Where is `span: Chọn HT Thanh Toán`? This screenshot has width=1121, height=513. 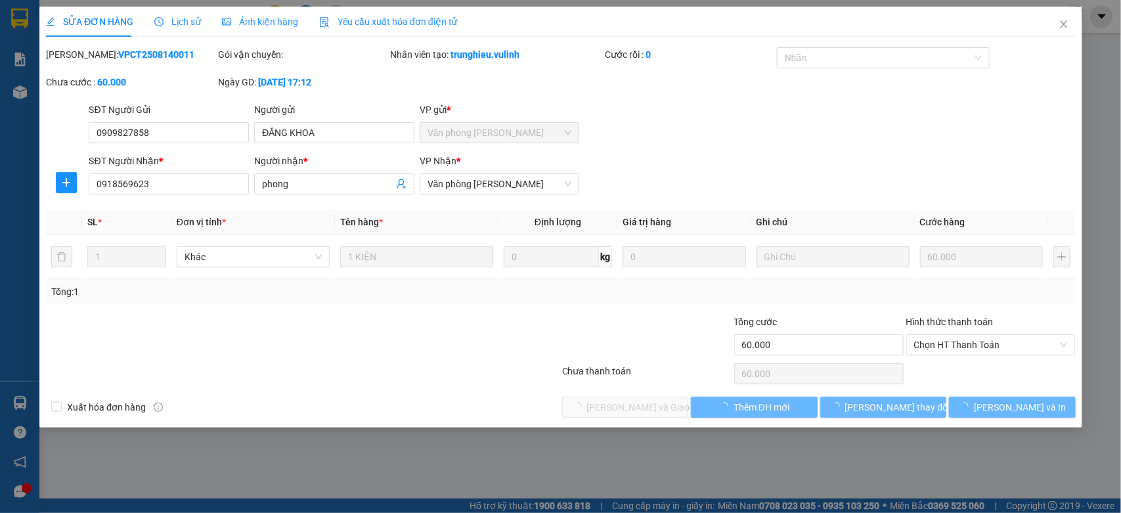 span: Chọn HT Thanh Toán is located at coordinates (990, 345).